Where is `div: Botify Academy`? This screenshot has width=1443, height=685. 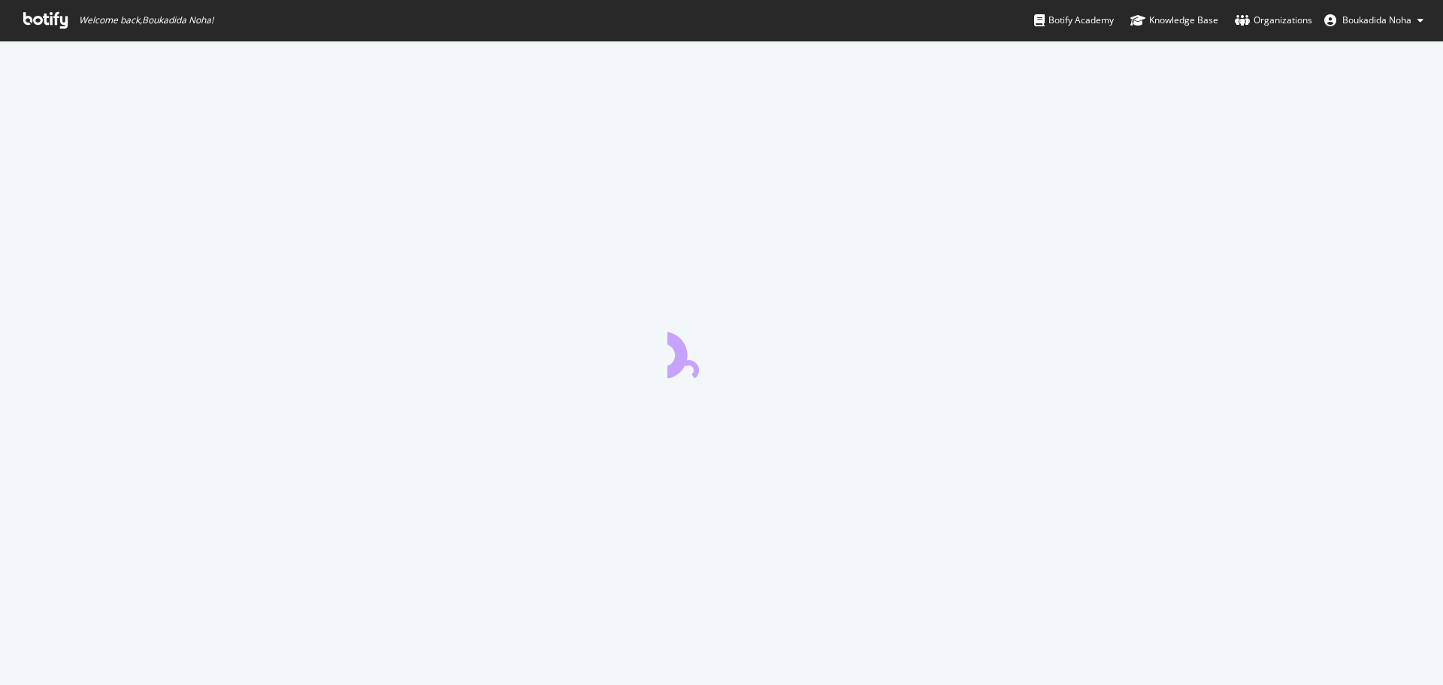 div: Botify Academy is located at coordinates (1074, 20).